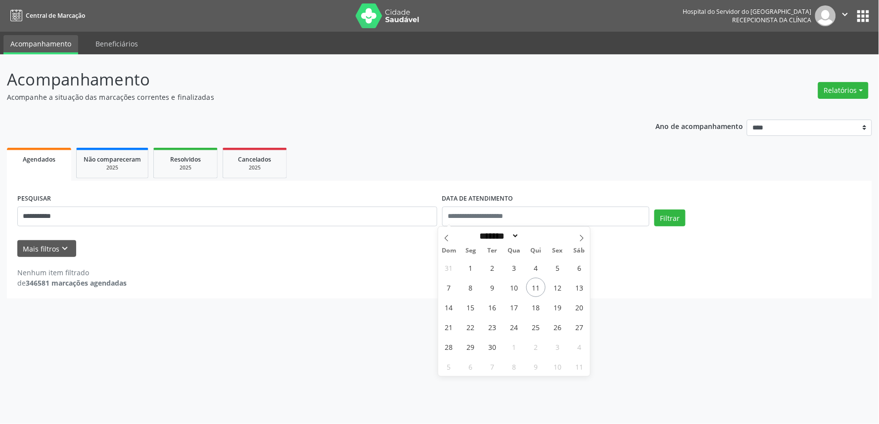  What do you see at coordinates (579, 347) in the screenshot?
I see `span: Outubro 4, 2025` at bounding box center [579, 347].